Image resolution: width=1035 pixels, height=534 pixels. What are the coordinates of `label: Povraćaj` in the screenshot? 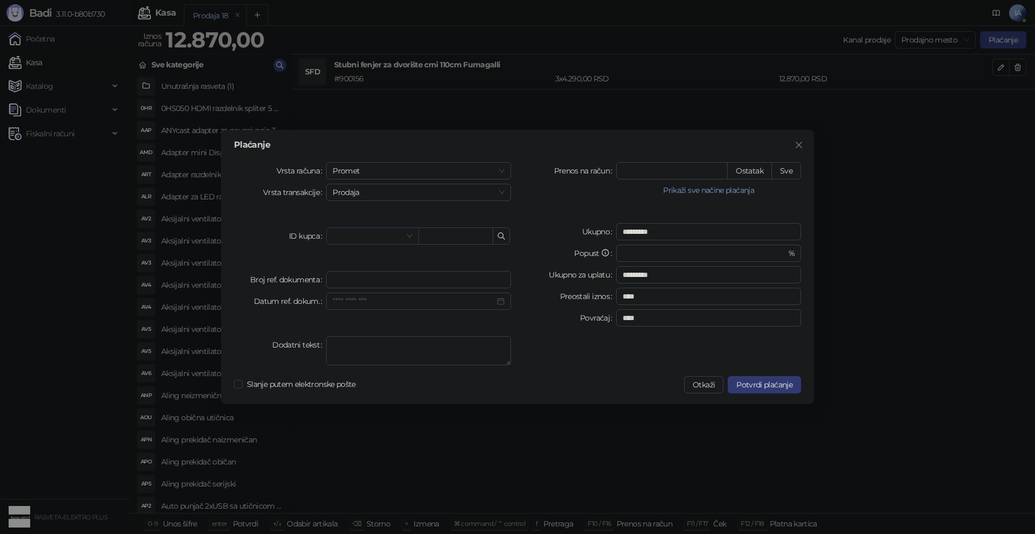 It's located at (598, 318).